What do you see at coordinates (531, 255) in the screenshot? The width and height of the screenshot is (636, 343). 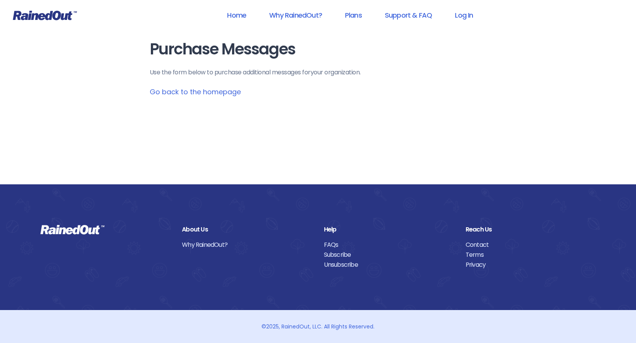 I see `a: Terms` at bounding box center [531, 255].